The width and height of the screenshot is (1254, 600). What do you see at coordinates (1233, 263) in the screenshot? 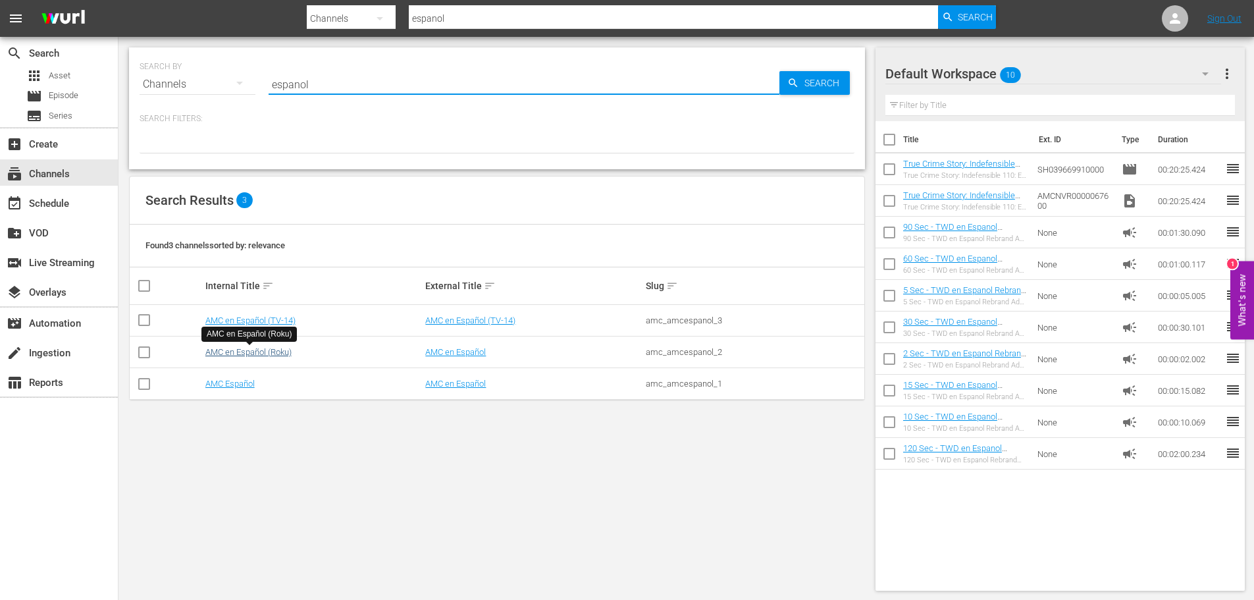
I see `div: 1` at bounding box center [1233, 263].